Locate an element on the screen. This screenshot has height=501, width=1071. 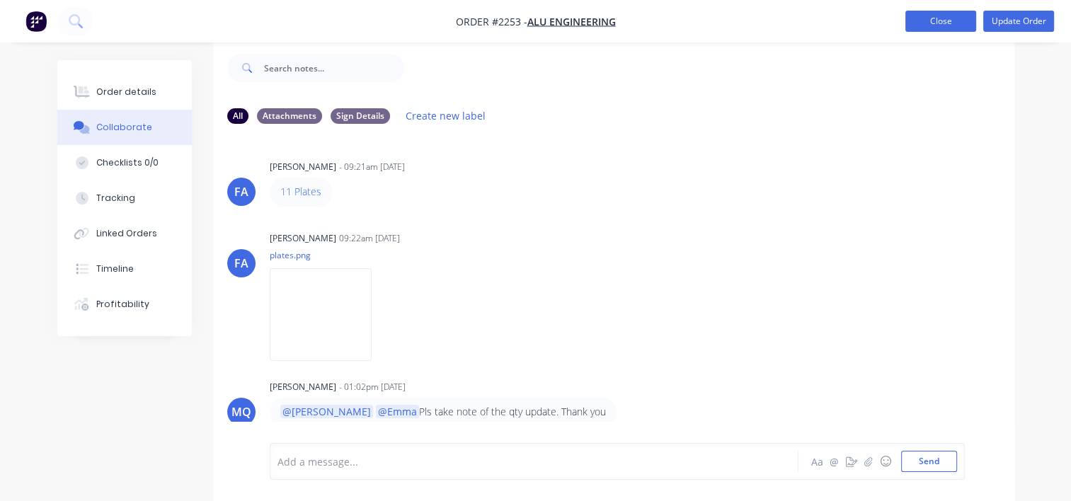
button: Create new label is located at coordinates (446, 115).